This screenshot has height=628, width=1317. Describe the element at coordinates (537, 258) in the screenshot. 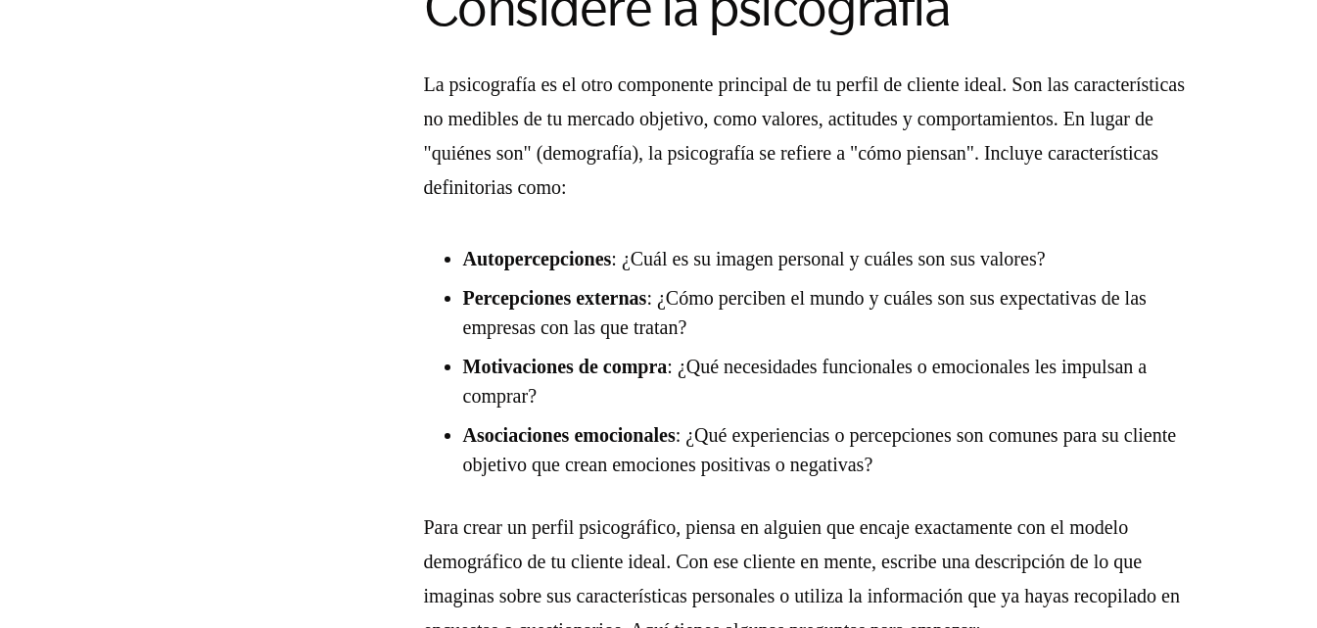

I see `font: Autopercepciones` at that location.